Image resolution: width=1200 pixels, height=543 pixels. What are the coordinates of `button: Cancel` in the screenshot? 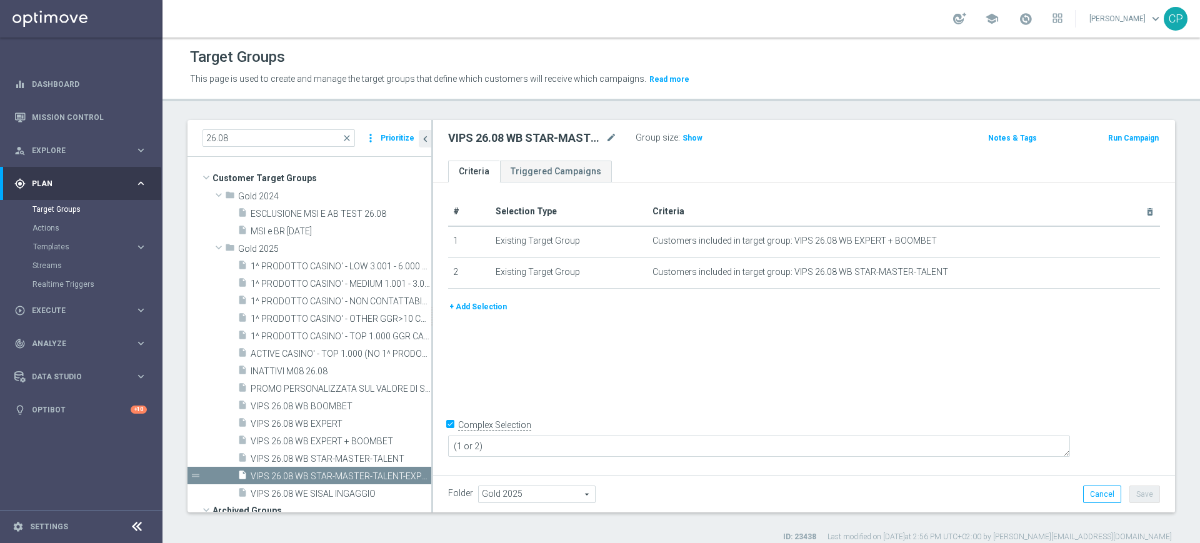 It's located at (1102, 494).